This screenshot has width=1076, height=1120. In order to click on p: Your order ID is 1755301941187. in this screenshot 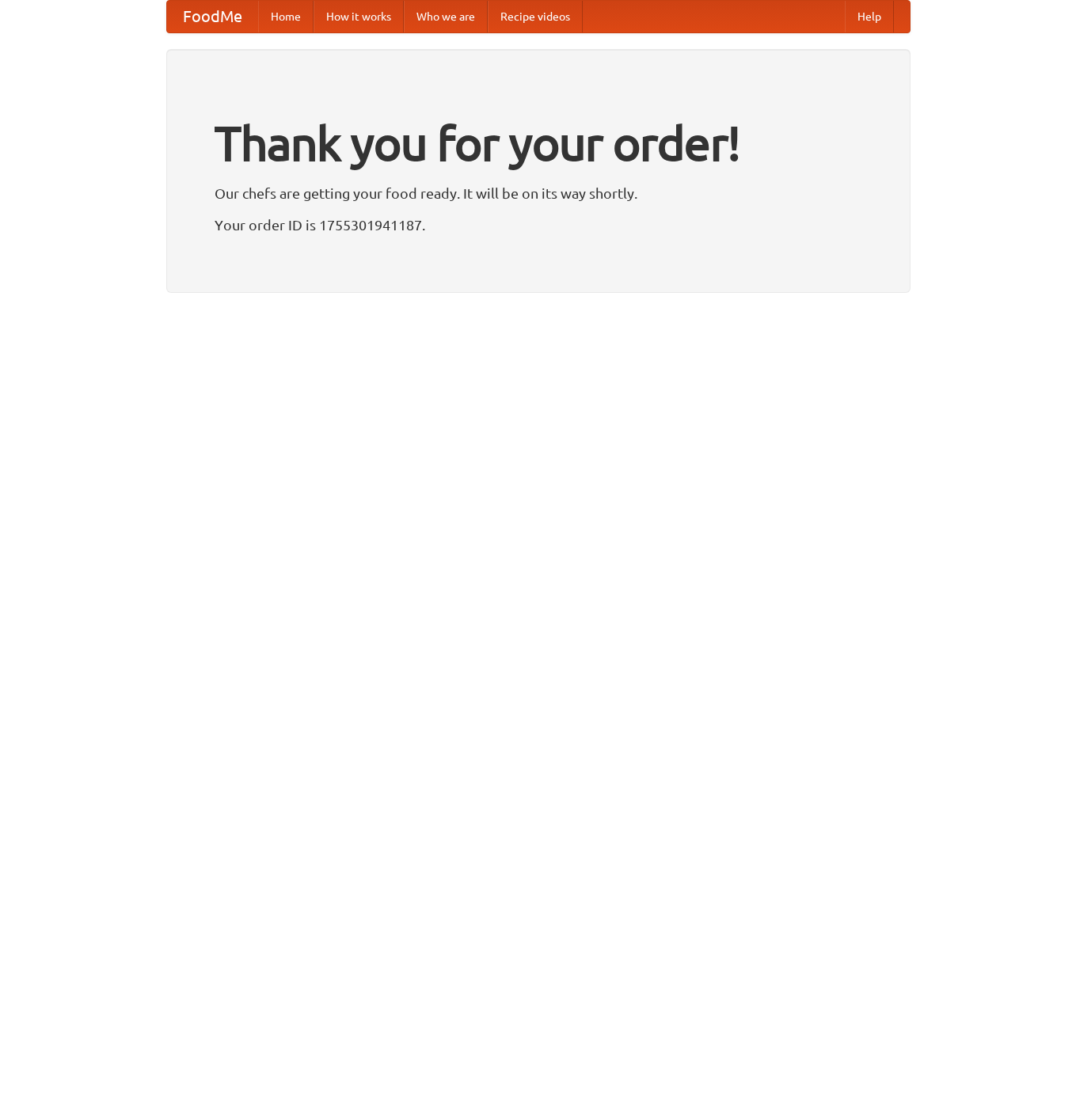, I will do `click(538, 225)`.